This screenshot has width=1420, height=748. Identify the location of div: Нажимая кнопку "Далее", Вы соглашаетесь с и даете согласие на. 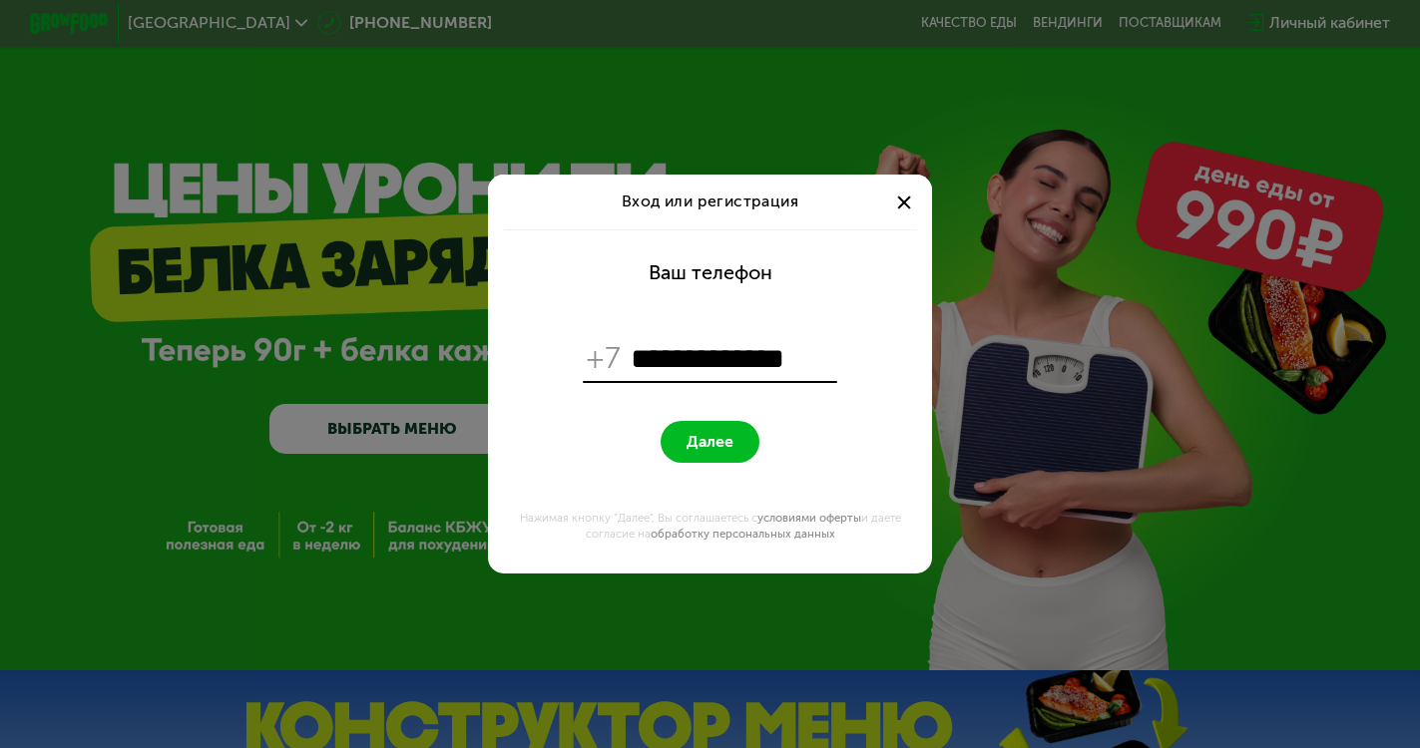
(709, 527).